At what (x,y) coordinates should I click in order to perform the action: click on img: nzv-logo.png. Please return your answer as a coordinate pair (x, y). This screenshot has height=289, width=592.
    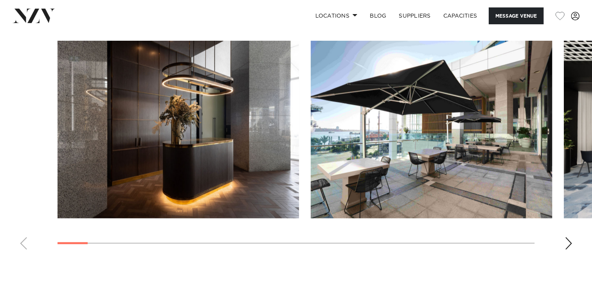
    Looking at the image, I should click on (34, 16).